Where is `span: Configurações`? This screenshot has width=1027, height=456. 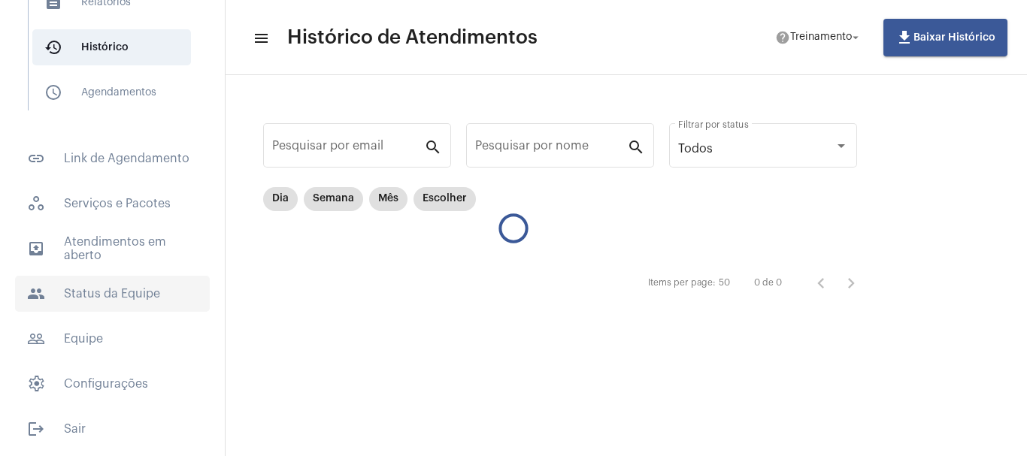 span: Configurações is located at coordinates (112, 384).